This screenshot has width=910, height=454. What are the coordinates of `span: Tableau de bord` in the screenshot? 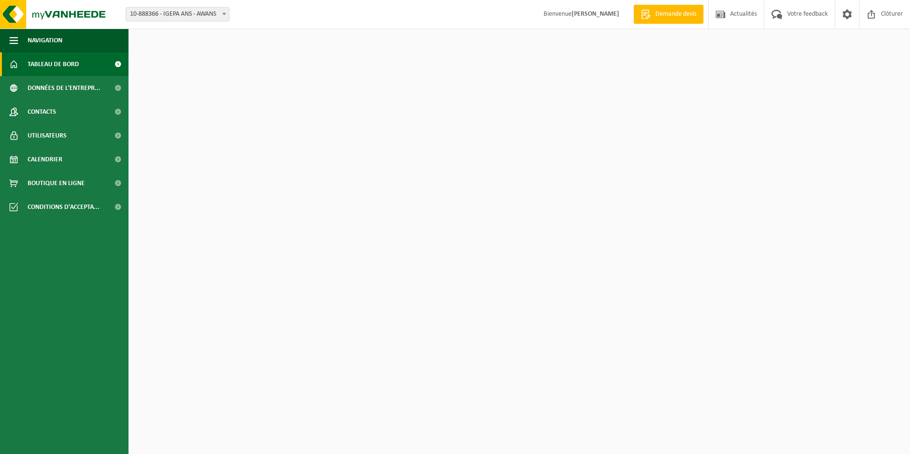 It's located at (53, 64).